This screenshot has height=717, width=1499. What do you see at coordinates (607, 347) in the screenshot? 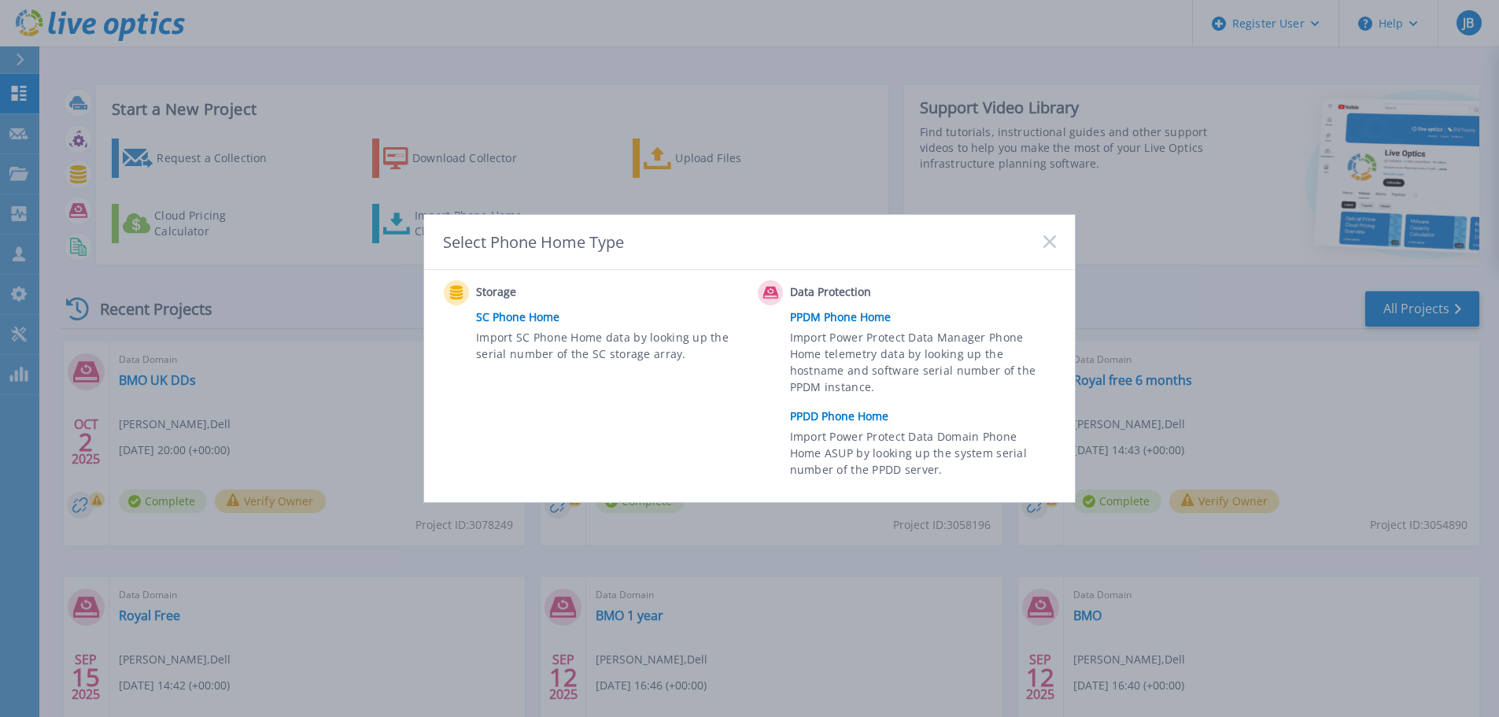
I see `span: Import SC Phone Home data by looking up the serial number of the SC storage array.` at bounding box center [607, 347].